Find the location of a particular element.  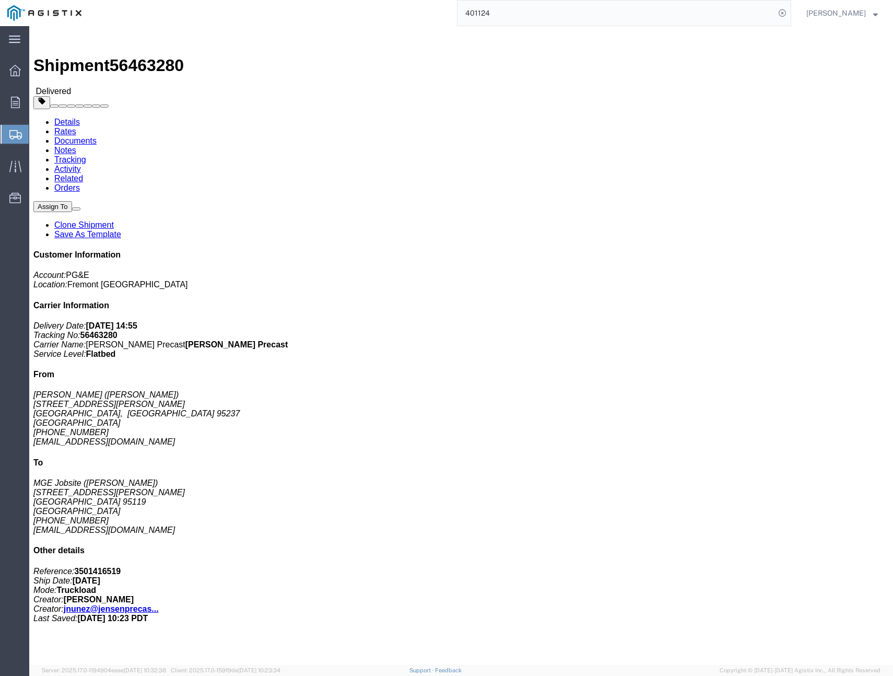

a: Feedback is located at coordinates (448, 670).